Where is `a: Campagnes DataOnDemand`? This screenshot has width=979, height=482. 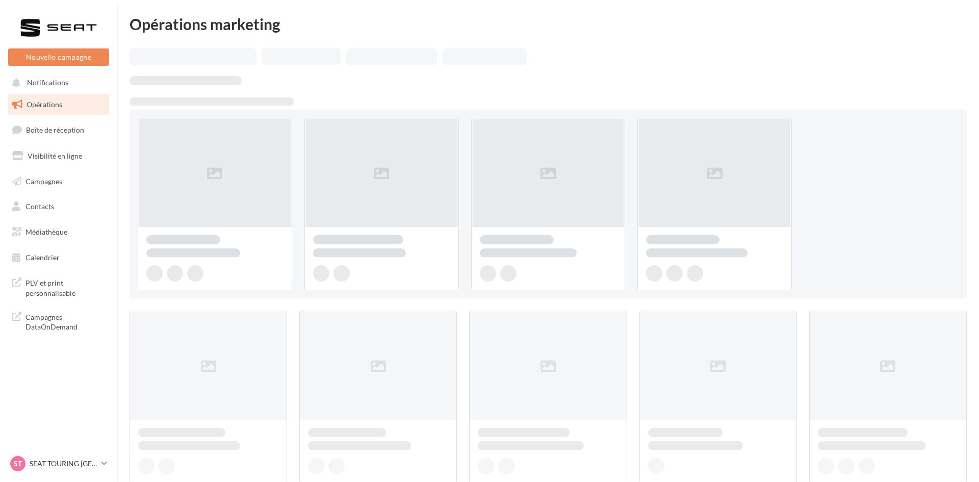 a: Campagnes DataOnDemand is located at coordinates (59, 321).